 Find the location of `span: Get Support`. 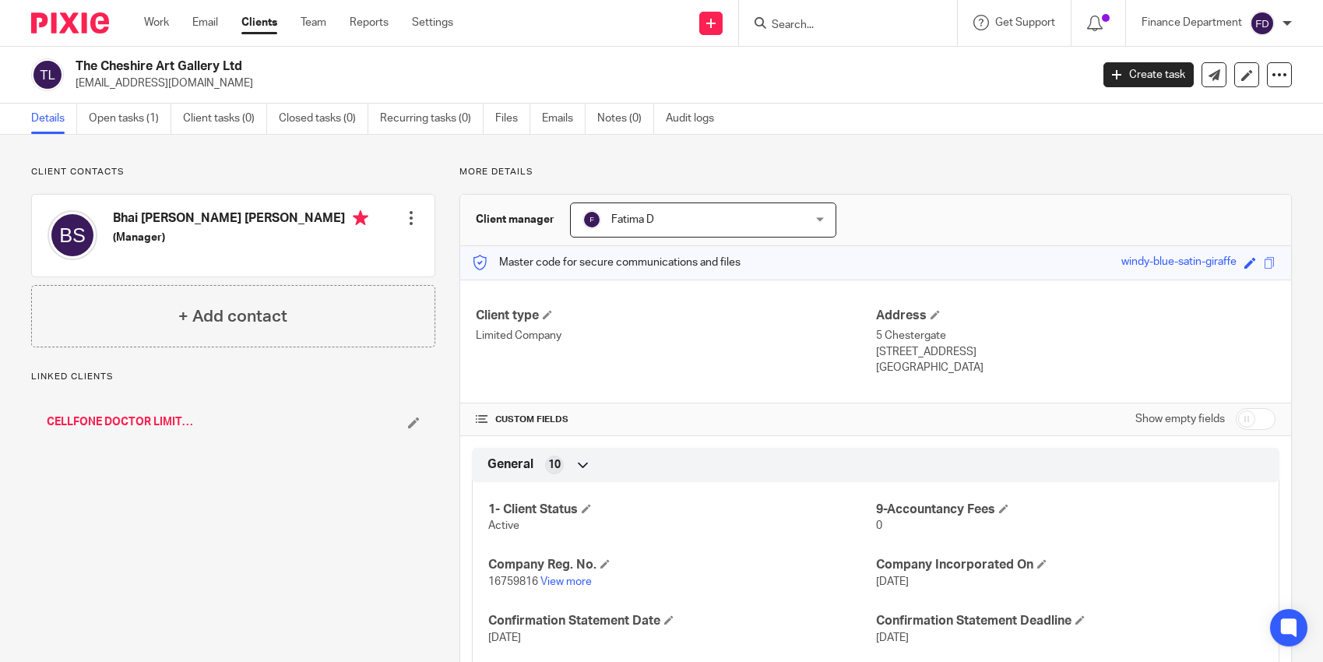

span: Get Support is located at coordinates (1025, 23).